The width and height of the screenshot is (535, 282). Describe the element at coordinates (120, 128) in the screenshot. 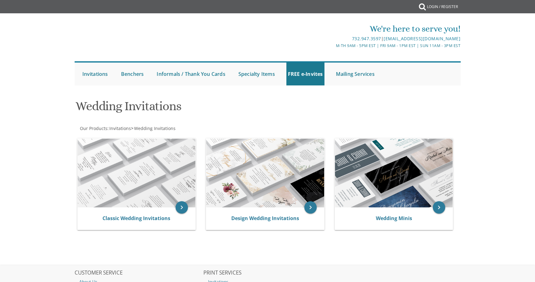

I see `span: Invitations` at that location.